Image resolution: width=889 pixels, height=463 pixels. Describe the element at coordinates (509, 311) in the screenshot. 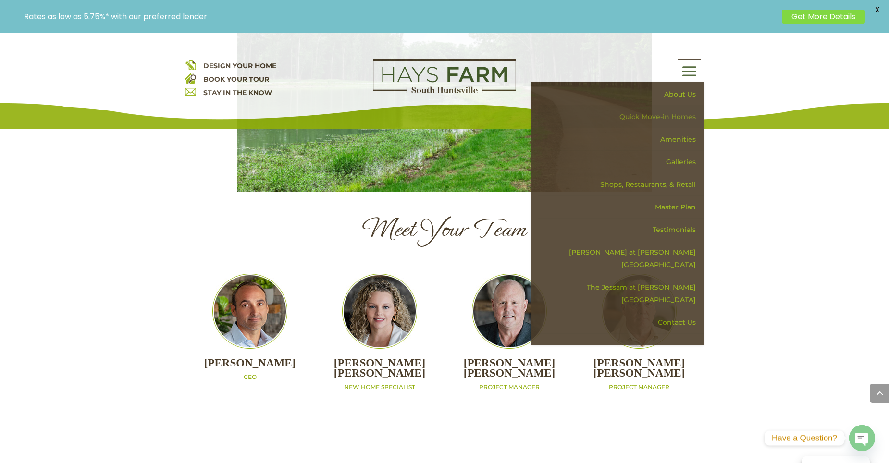

I see `img: Team_Tom` at that location.